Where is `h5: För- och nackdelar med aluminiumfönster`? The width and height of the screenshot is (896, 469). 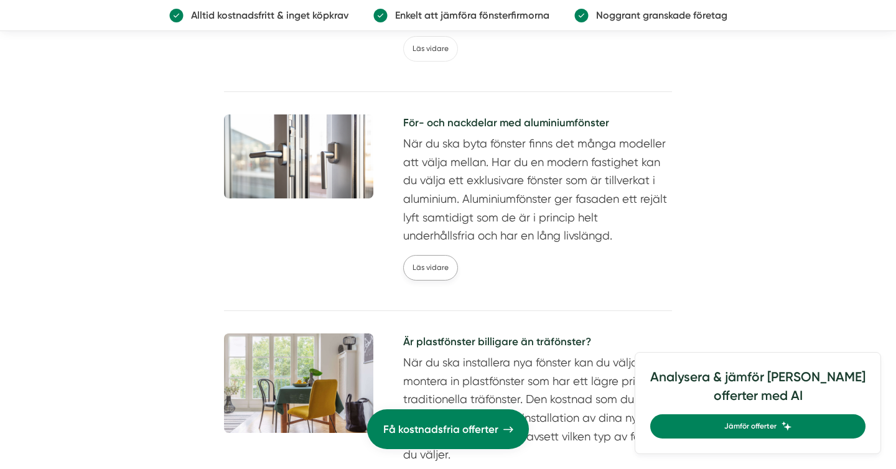 h5: För- och nackdelar med aluminiumfönster is located at coordinates (538, 125).